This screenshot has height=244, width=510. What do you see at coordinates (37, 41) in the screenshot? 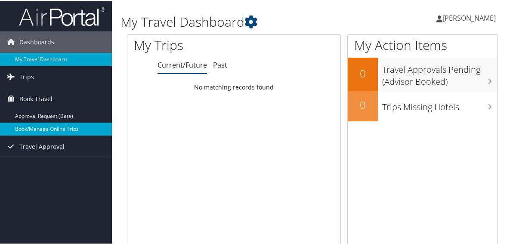
I see `span: Dashboards` at bounding box center [37, 41].